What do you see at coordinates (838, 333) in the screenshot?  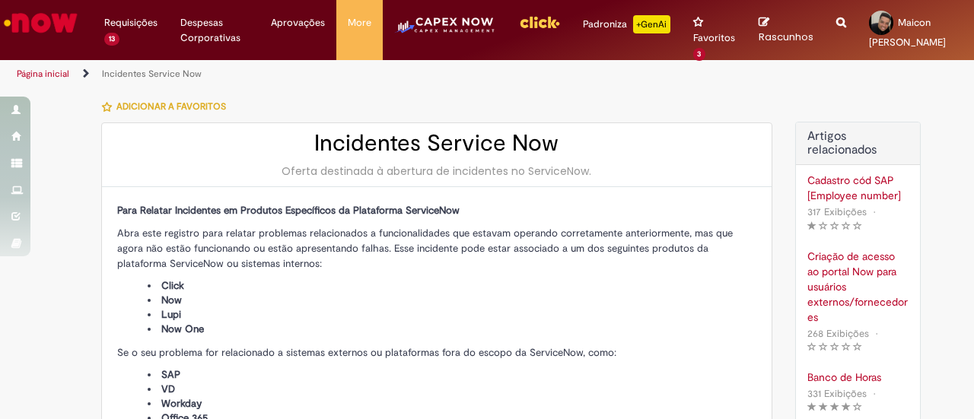 I see `span: 268 Exibições` at bounding box center [838, 333].